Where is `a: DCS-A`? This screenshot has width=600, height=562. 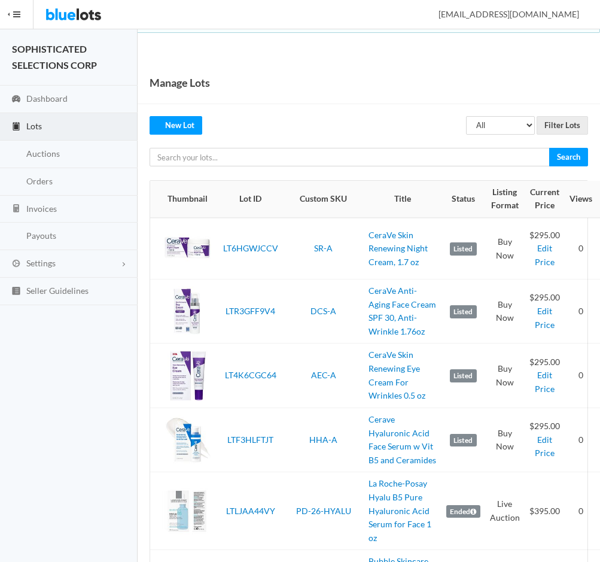
a: DCS-A is located at coordinates (323, 311).